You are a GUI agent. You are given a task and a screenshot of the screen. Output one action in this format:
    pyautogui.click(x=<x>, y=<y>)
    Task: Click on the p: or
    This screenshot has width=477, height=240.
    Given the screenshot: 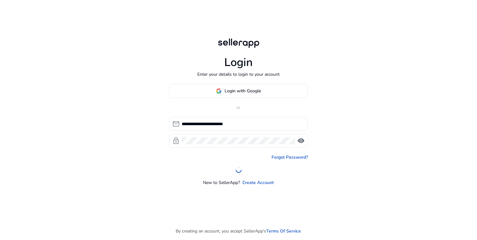 What is the action you would take?
    pyautogui.click(x=238, y=107)
    